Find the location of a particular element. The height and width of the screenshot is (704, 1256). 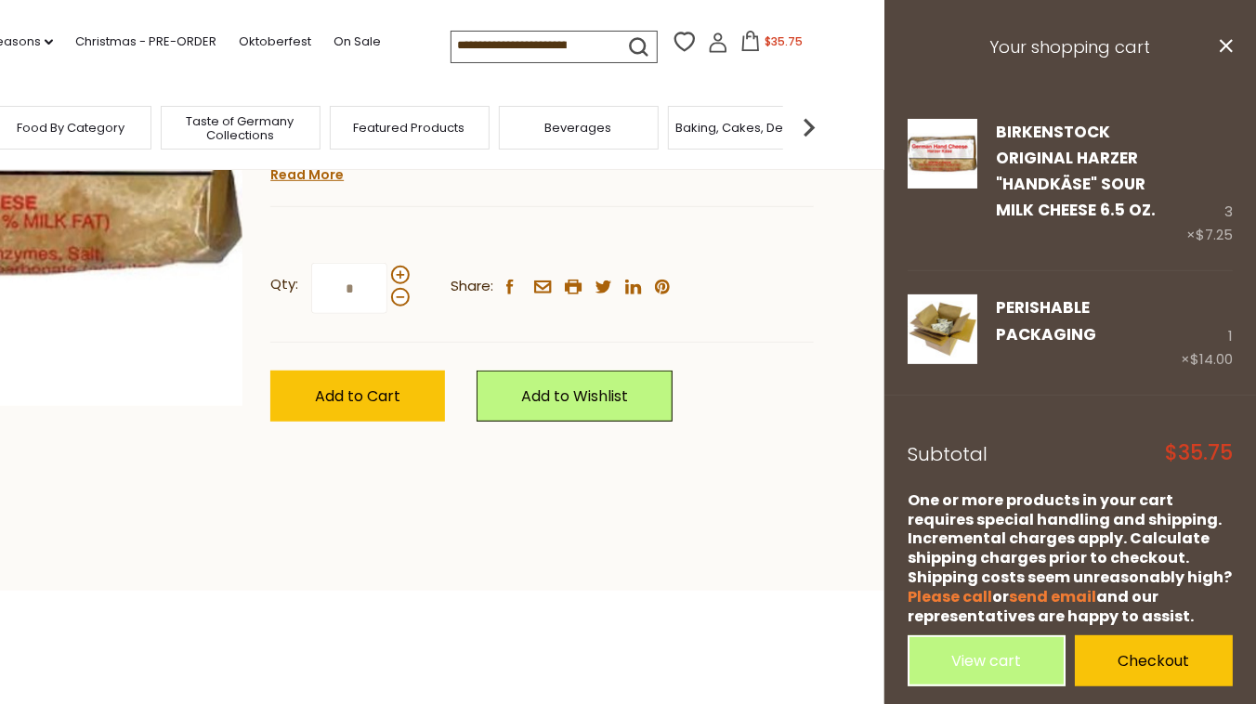

span: Subtotal is located at coordinates (947, 454).